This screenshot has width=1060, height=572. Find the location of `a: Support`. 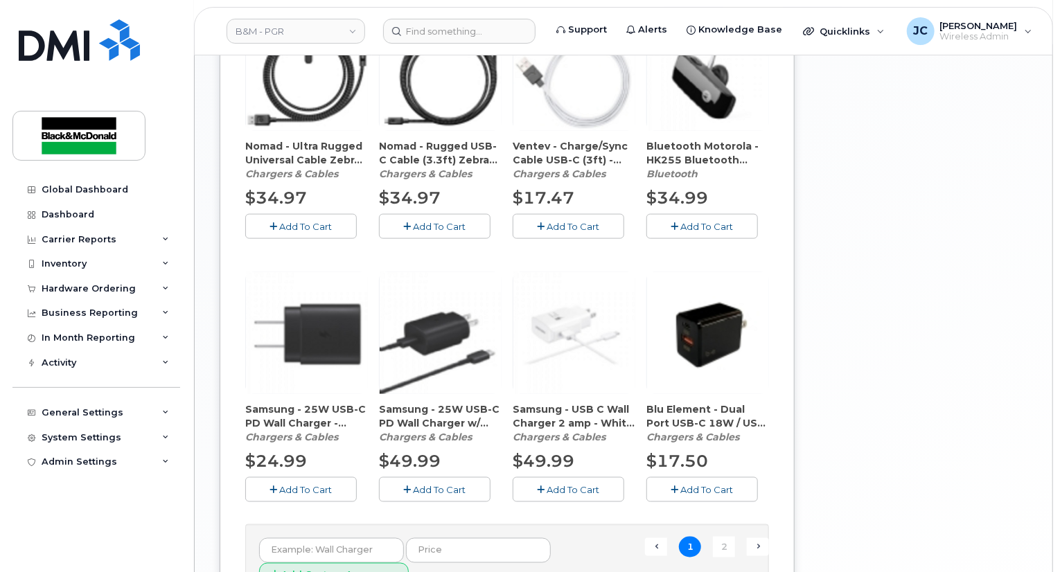

a: Support is located at coordinates (581, 30).